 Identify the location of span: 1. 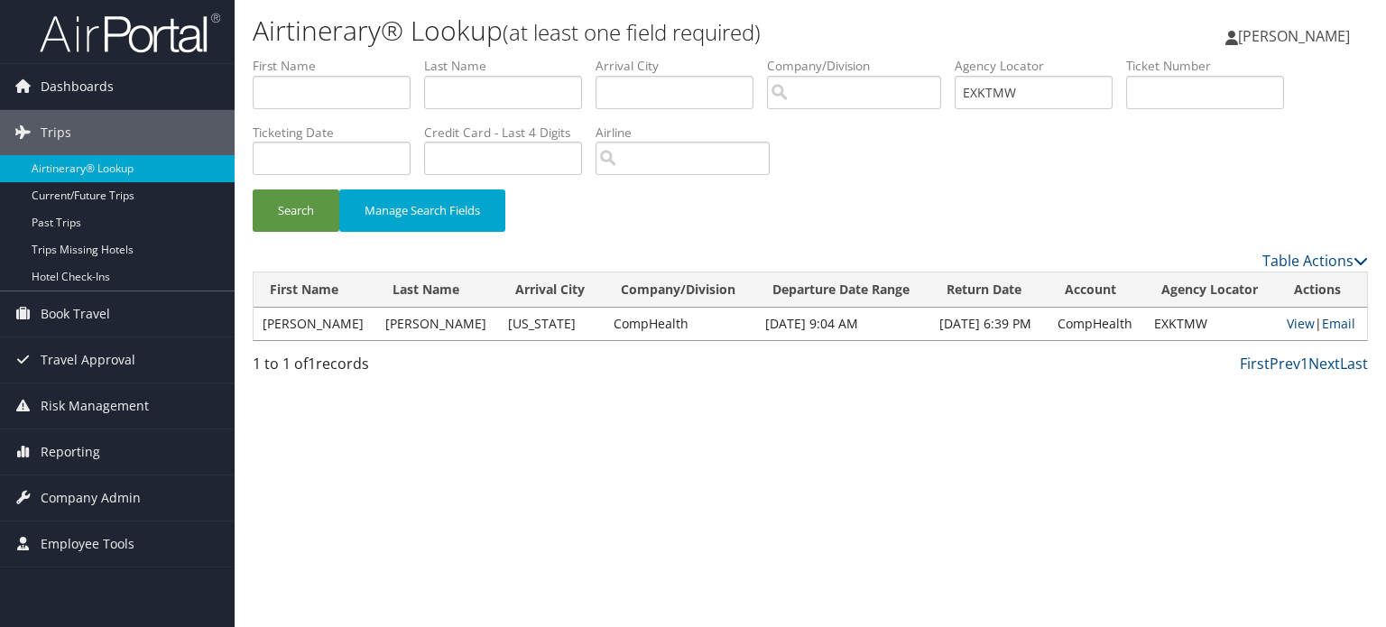
(311, 364).